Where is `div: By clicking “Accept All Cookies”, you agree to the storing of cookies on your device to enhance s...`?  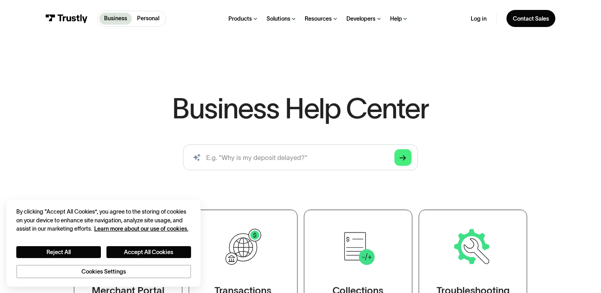 div: By clicking “Accept All Cookies”, you agree to the storing of cookies on your device to enhance s... is located at coordinates (104, 220).